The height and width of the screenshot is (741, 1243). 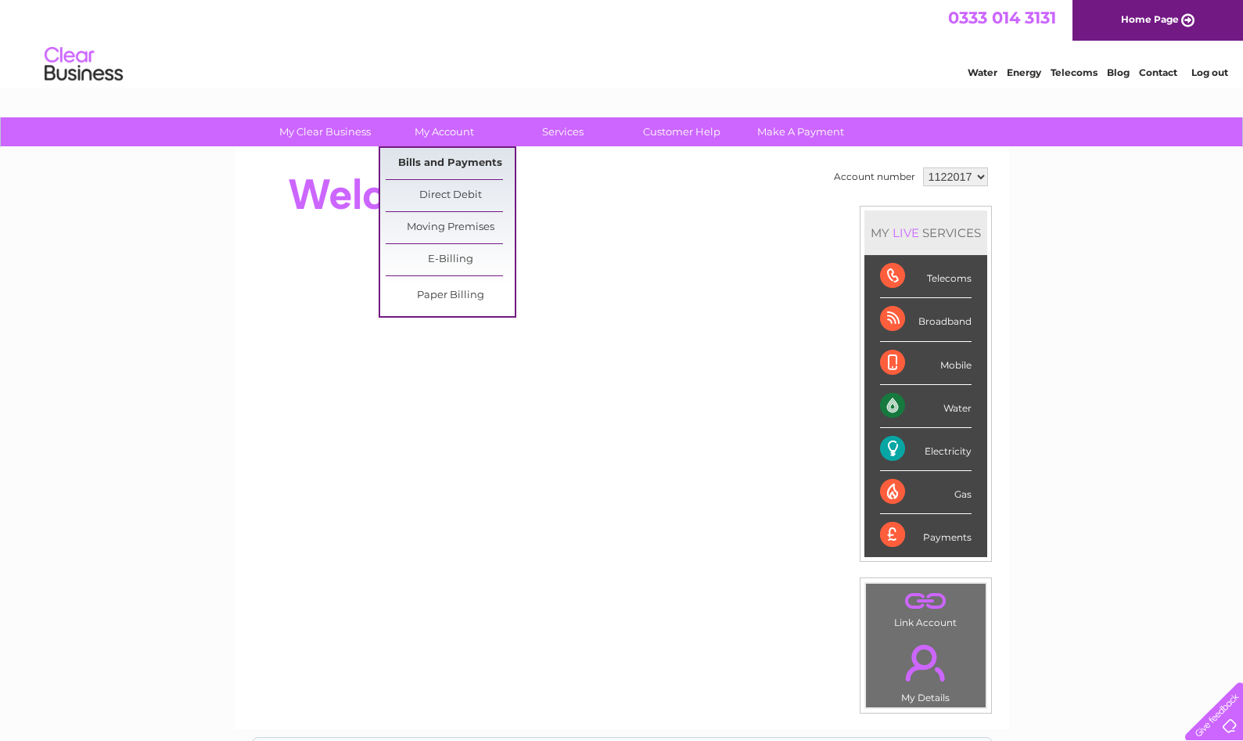 What do you see at coordinates (906, 232) in the screenshot?
I see `div: LIVE` at bounding box center [906, 232].